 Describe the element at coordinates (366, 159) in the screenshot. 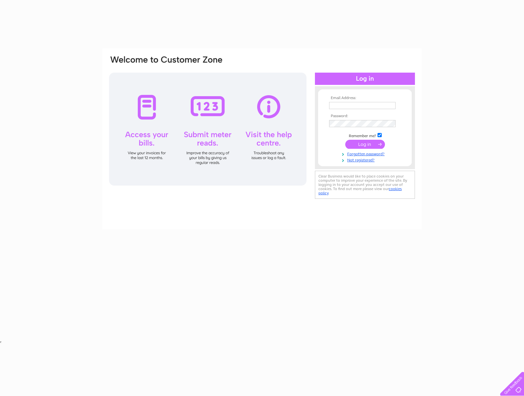

I see `a: Not registered?` at that location.